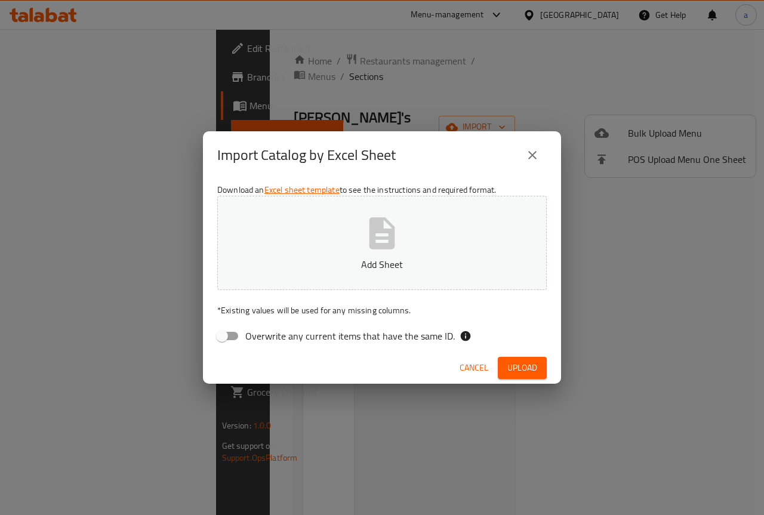 The image size is (764, 515). I want to click on button: close, so click(533, 155).